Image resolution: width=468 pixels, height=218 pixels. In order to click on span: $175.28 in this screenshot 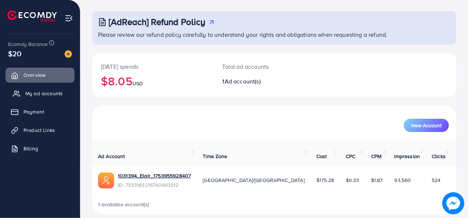, I will do `click(325, 180)`.